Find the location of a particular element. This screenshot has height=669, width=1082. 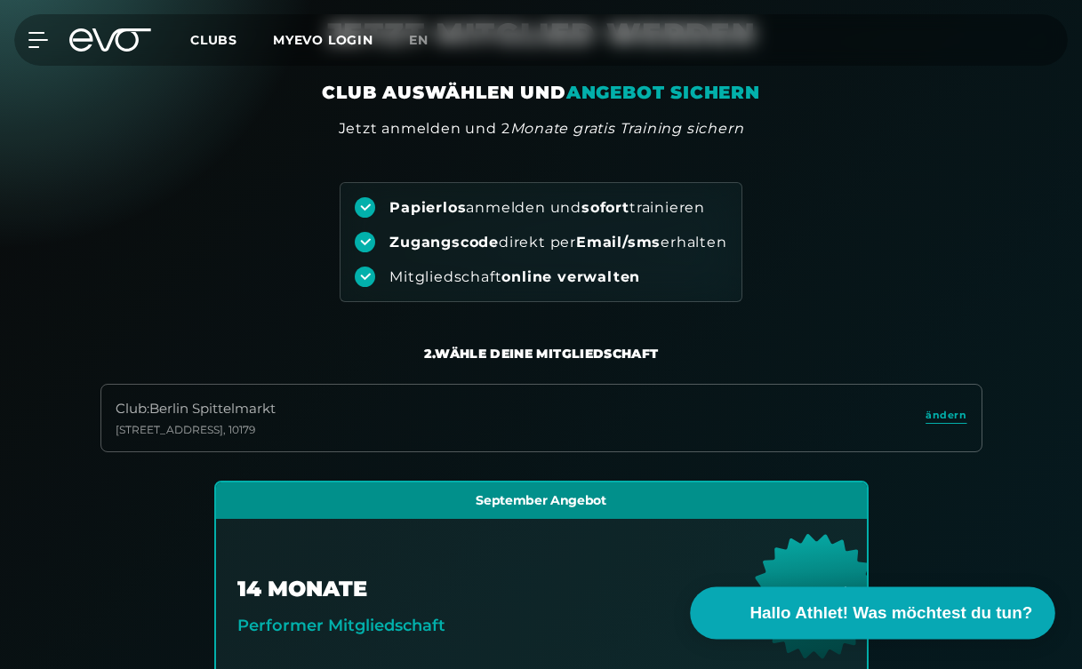

em: ANGEBOT SICHERN is located at coordinates (663, 92).